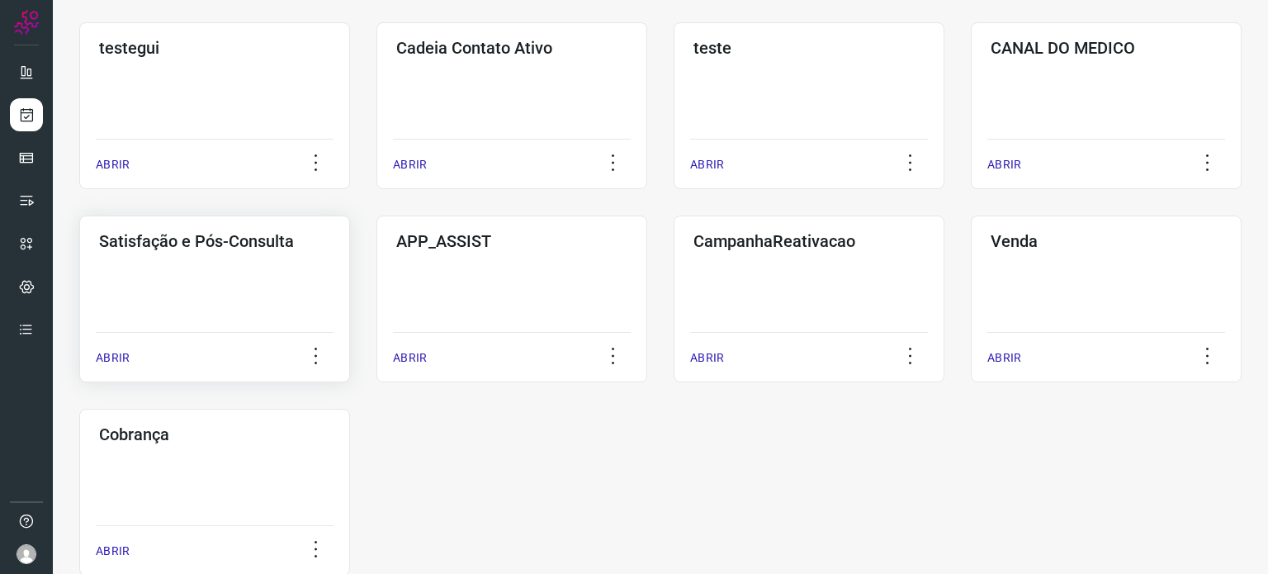 Image resolution: width=1268 pixels, height=574 pixels. I want to click on h3: CampanhaReativacao, so click(809, 241).